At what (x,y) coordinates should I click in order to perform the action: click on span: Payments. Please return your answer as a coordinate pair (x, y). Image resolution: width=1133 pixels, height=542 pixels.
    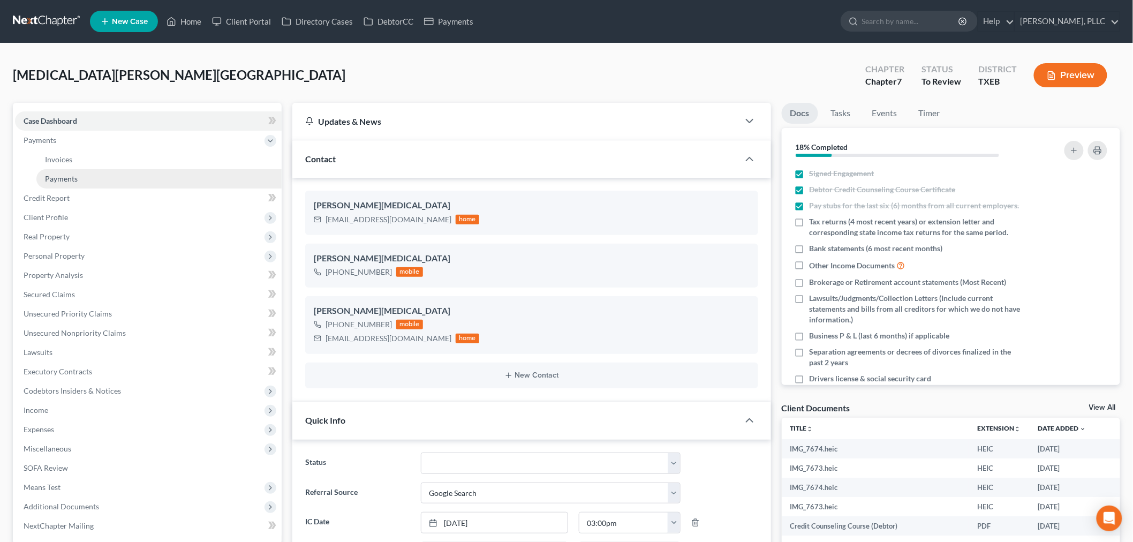
    Looking at the image, I should click on (61, 178).